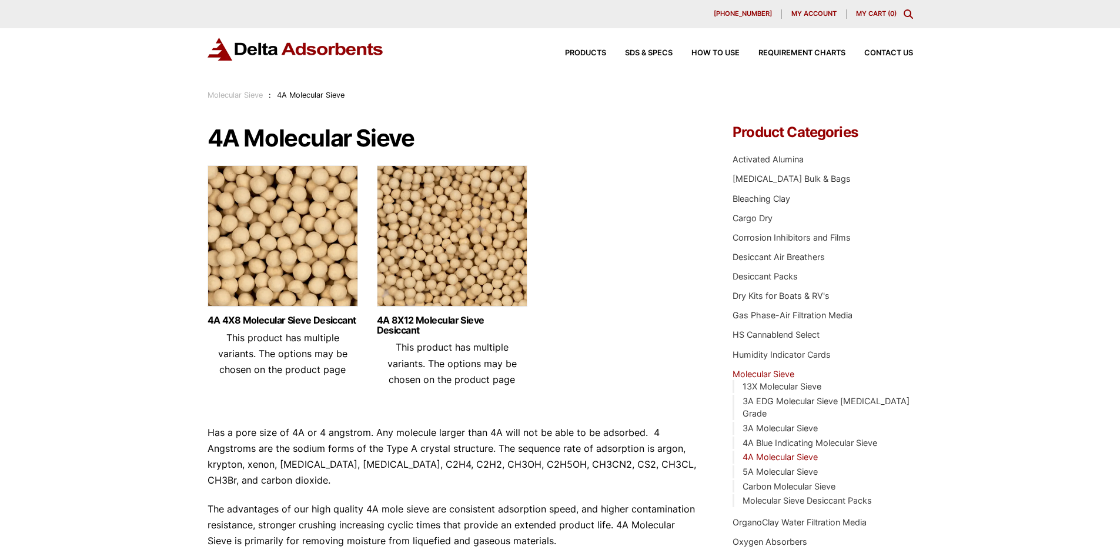  Describe the element at coordinates (296, 49) in the screenshot. I see `img: Delta Adsorbents` at that location.